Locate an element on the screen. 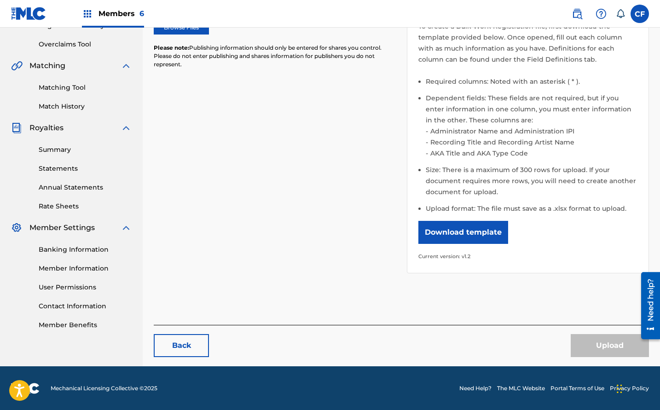 The image size is (660, 410). img: Royalties is located at coordinates (17, 128).